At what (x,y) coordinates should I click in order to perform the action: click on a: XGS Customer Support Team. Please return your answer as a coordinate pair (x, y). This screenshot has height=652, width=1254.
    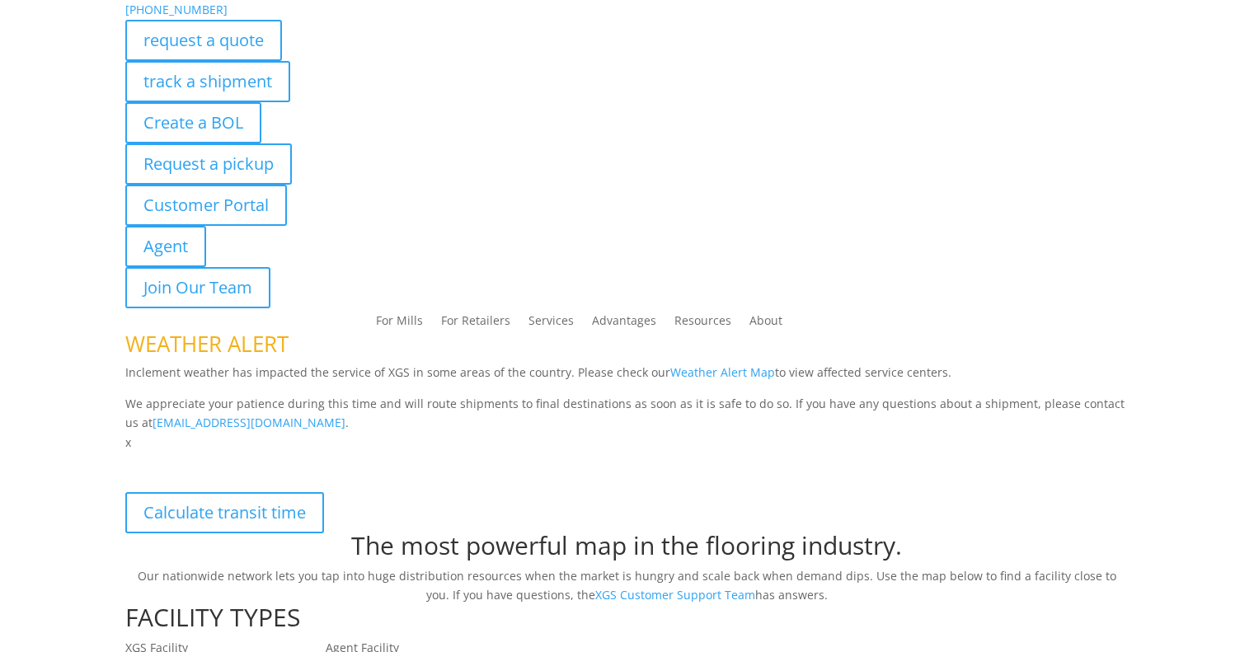
    Looking at the image, I should click on (675, 595).